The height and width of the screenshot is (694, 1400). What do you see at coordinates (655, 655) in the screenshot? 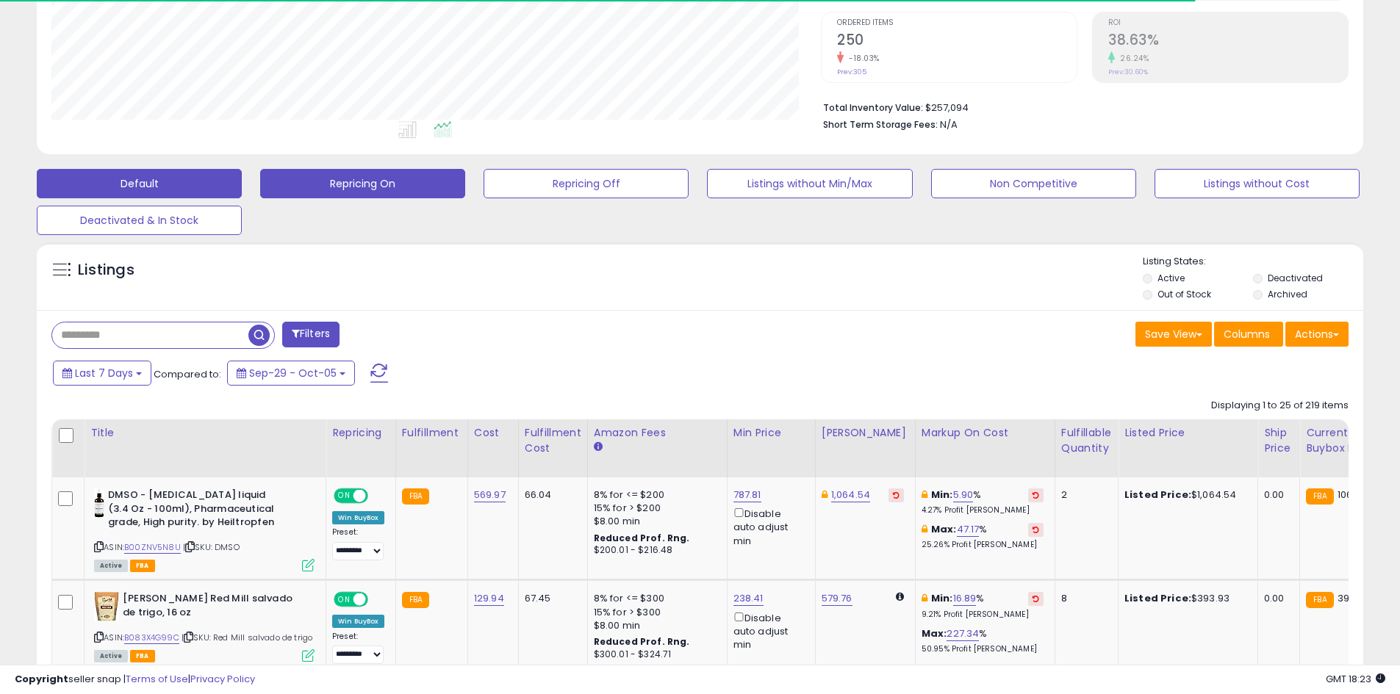
I see `div: $300.01 - $324.71` at bounding box center [655, 655].